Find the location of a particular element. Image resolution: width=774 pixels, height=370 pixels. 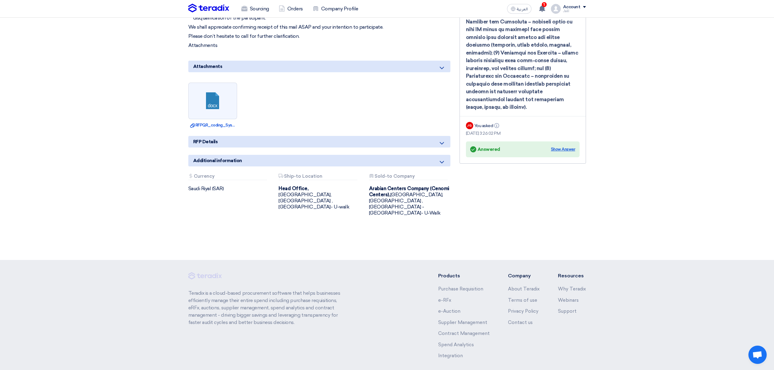

div: Account is located at coordinates (572, 7).